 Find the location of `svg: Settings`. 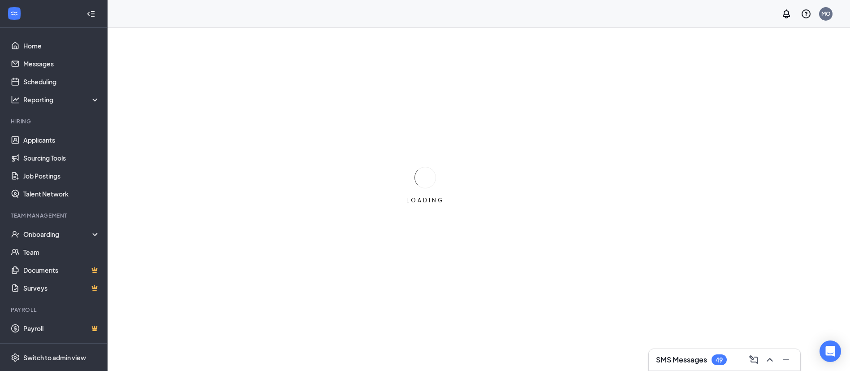

svg: Settings is located at coordinates (15, 357).